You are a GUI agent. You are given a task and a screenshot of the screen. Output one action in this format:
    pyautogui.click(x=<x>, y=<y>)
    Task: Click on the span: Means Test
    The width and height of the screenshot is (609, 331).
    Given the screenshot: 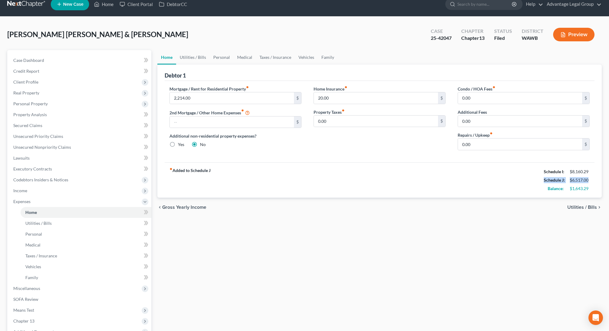 What is the action you would take?
    pyautogui.click(x=24, y=310)
    